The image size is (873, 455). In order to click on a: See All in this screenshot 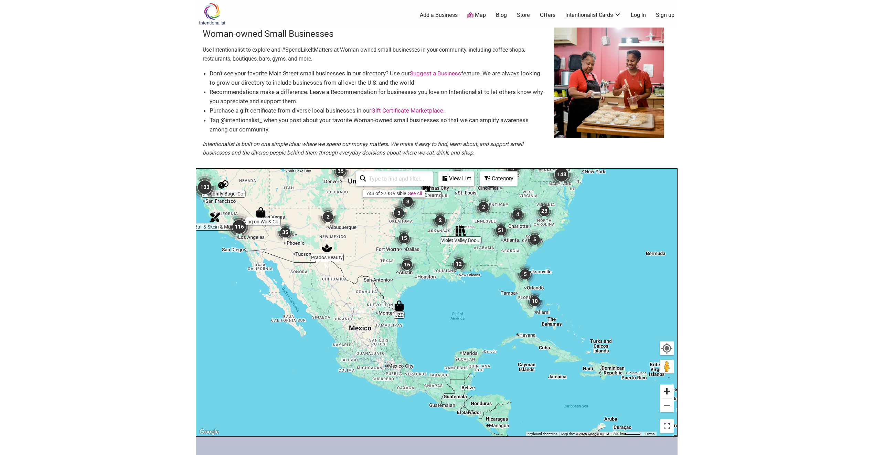, I will do `click(415, 193)`.